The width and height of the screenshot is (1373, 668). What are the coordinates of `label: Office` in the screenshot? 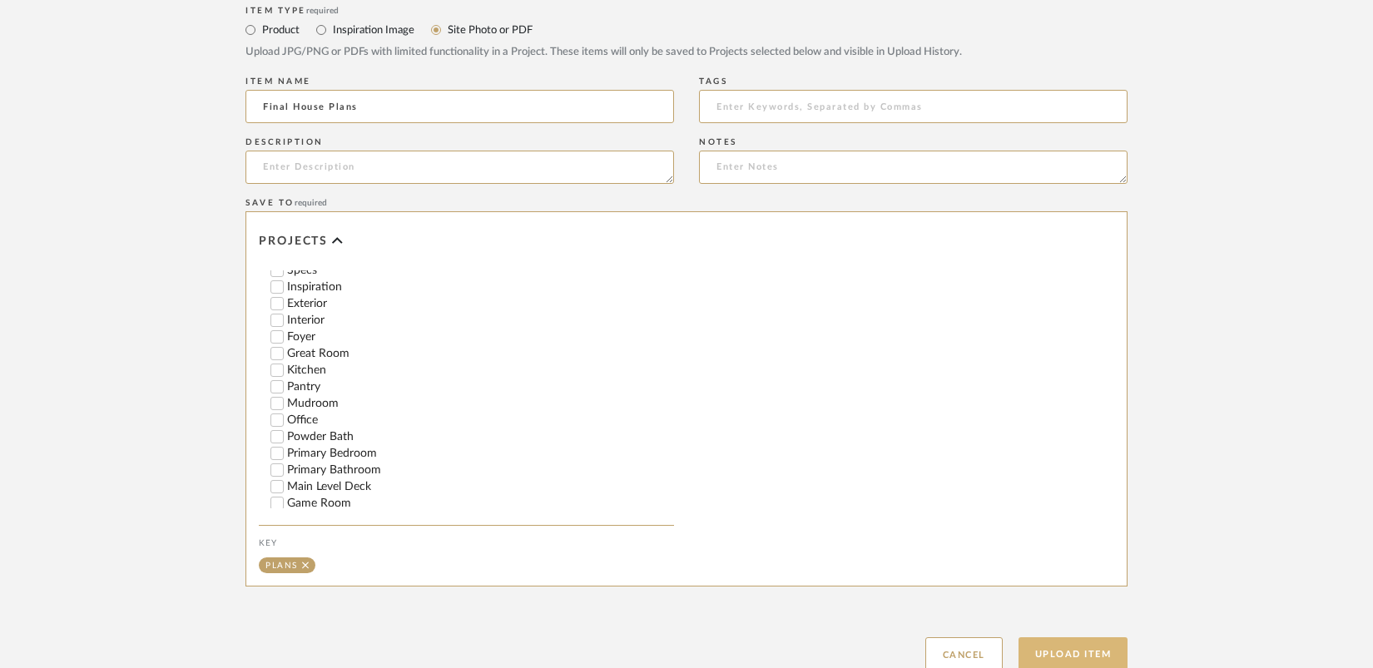 It's located at (480, 420).